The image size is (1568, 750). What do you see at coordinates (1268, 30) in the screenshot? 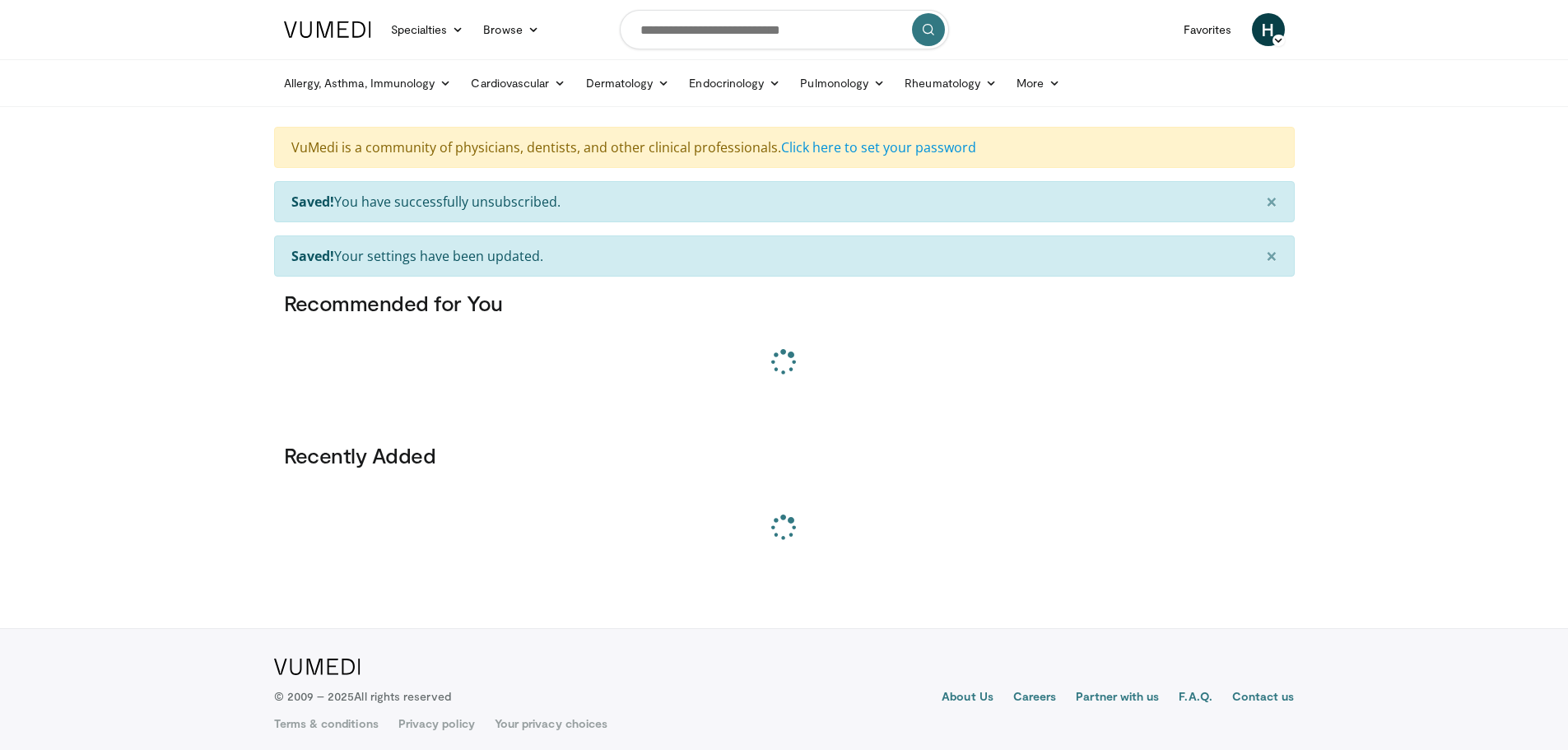
I see `span: H` at bounding box center [1268, 30].